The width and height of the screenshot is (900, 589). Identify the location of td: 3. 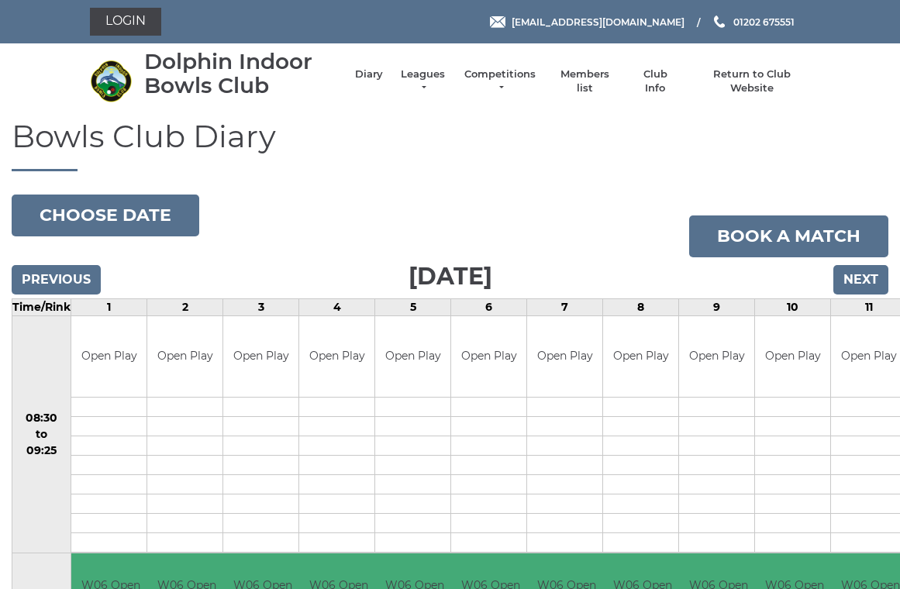
(261, 307).